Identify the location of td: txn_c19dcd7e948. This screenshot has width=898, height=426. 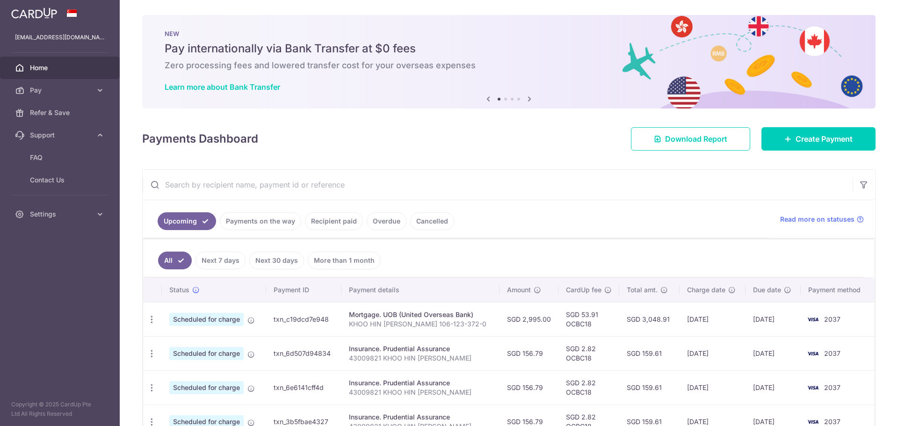
(303, 319).